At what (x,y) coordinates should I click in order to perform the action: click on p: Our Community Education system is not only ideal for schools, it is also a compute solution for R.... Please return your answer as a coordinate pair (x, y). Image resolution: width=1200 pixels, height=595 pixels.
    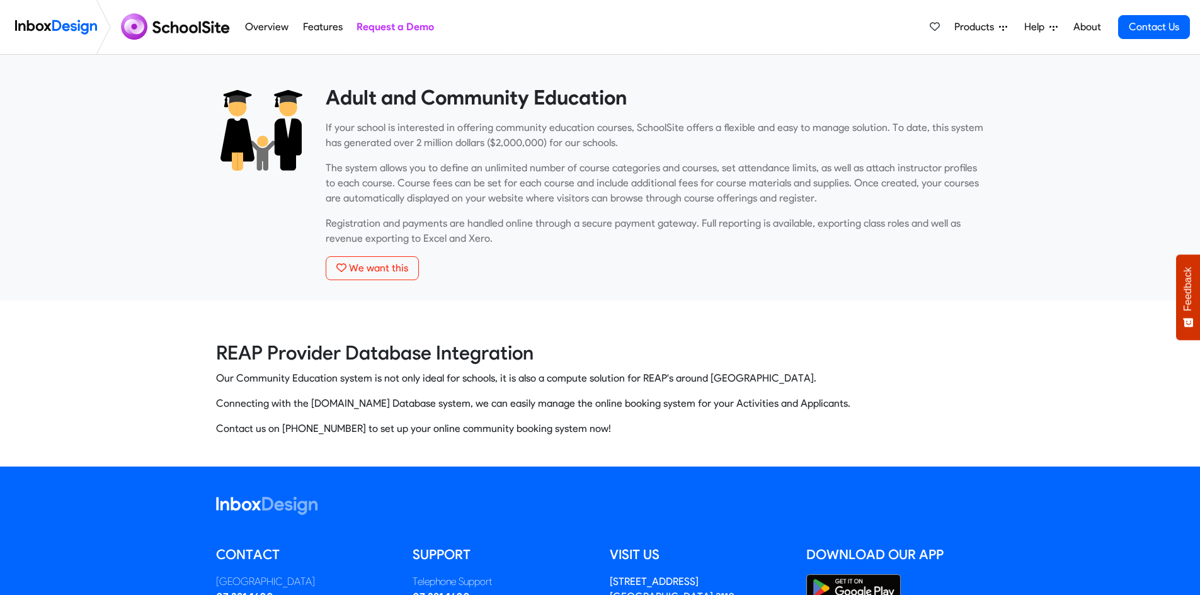
    Looking at the image, I should click on (600, 378).